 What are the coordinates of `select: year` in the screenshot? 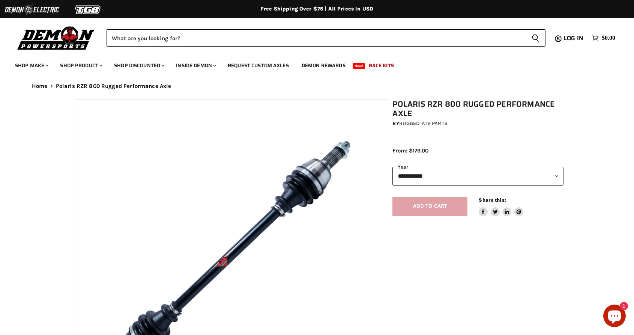 It's located at (478, 176).